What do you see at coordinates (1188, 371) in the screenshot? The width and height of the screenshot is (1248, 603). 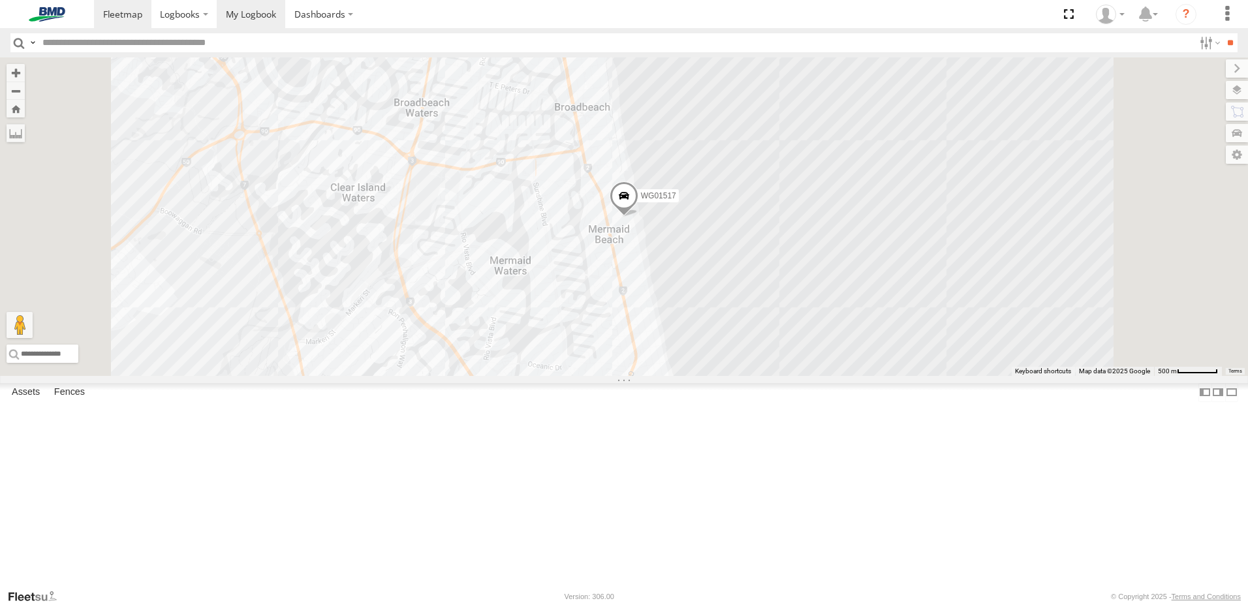 I see `button: Map scale: 500 m per 59 pixels` at bounding box center [1188, 371].